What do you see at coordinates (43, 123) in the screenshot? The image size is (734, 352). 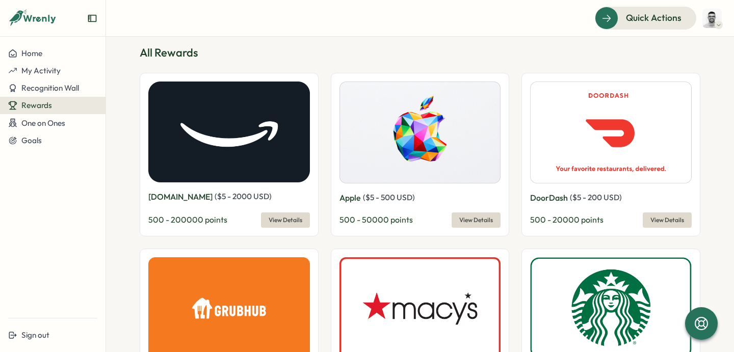 I see `span: One on Ones` at bounding box center [43, 123].